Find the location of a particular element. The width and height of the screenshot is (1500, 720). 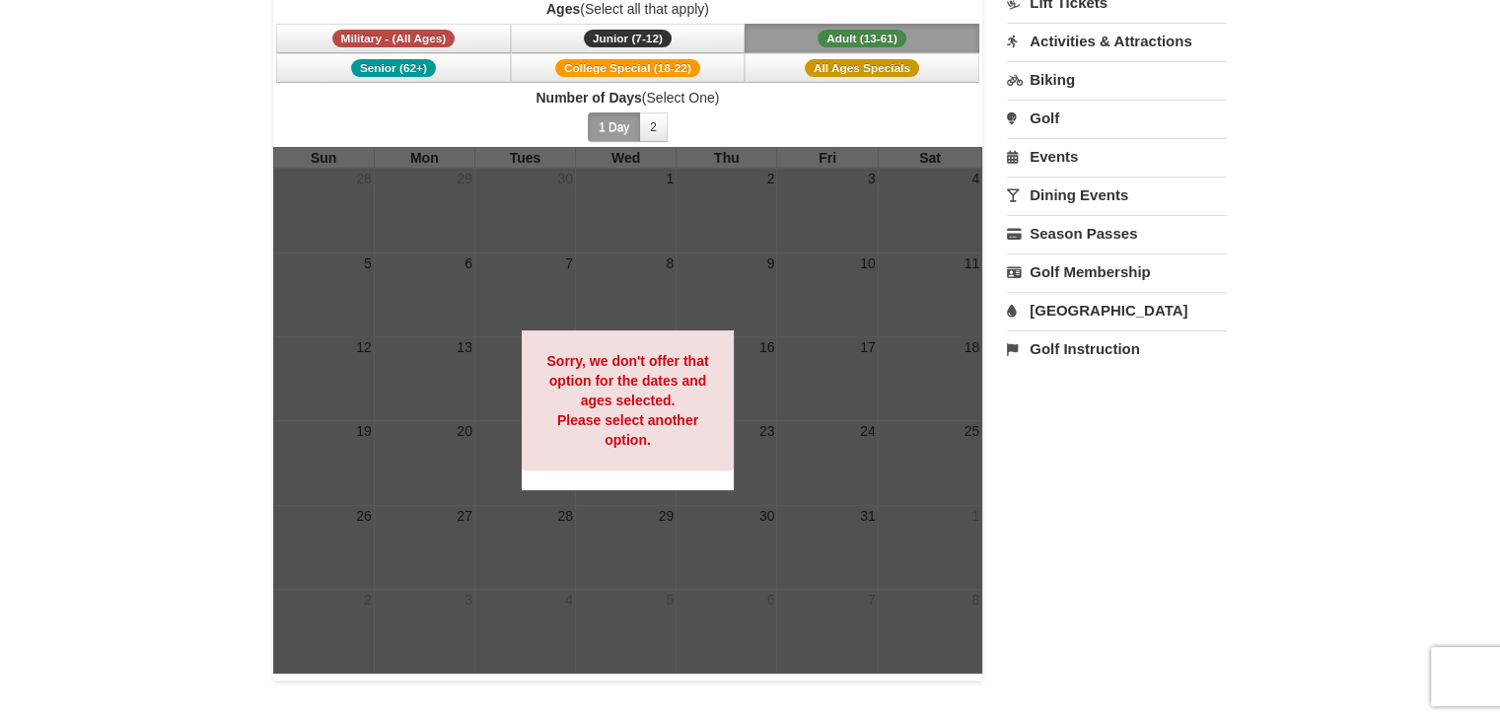

a: Golf is located at coordinates (1117, 117).